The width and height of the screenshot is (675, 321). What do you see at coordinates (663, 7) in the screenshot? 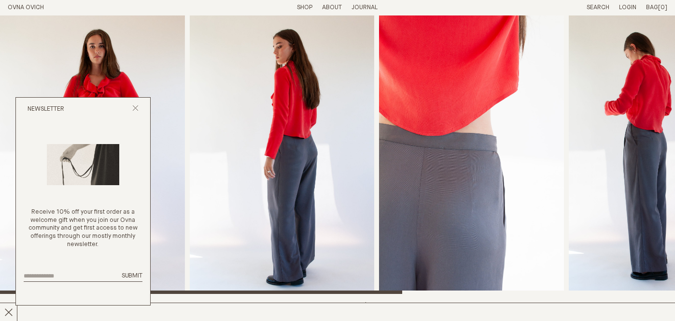
I see `span: [0]` at bounding box center [663, 7].